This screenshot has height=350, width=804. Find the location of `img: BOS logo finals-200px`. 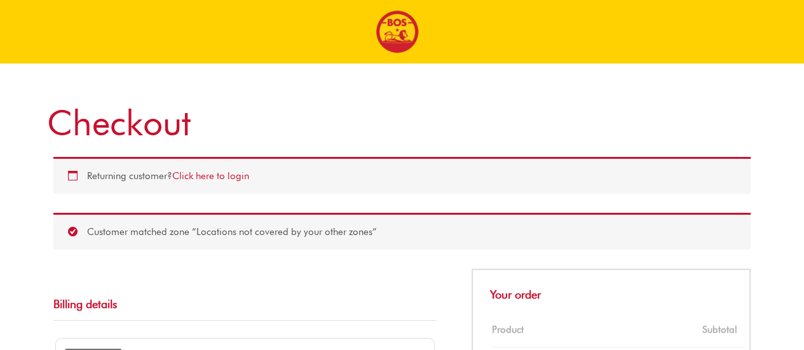

img: BOS logo finals-200px is located at coordinates (397, 32).